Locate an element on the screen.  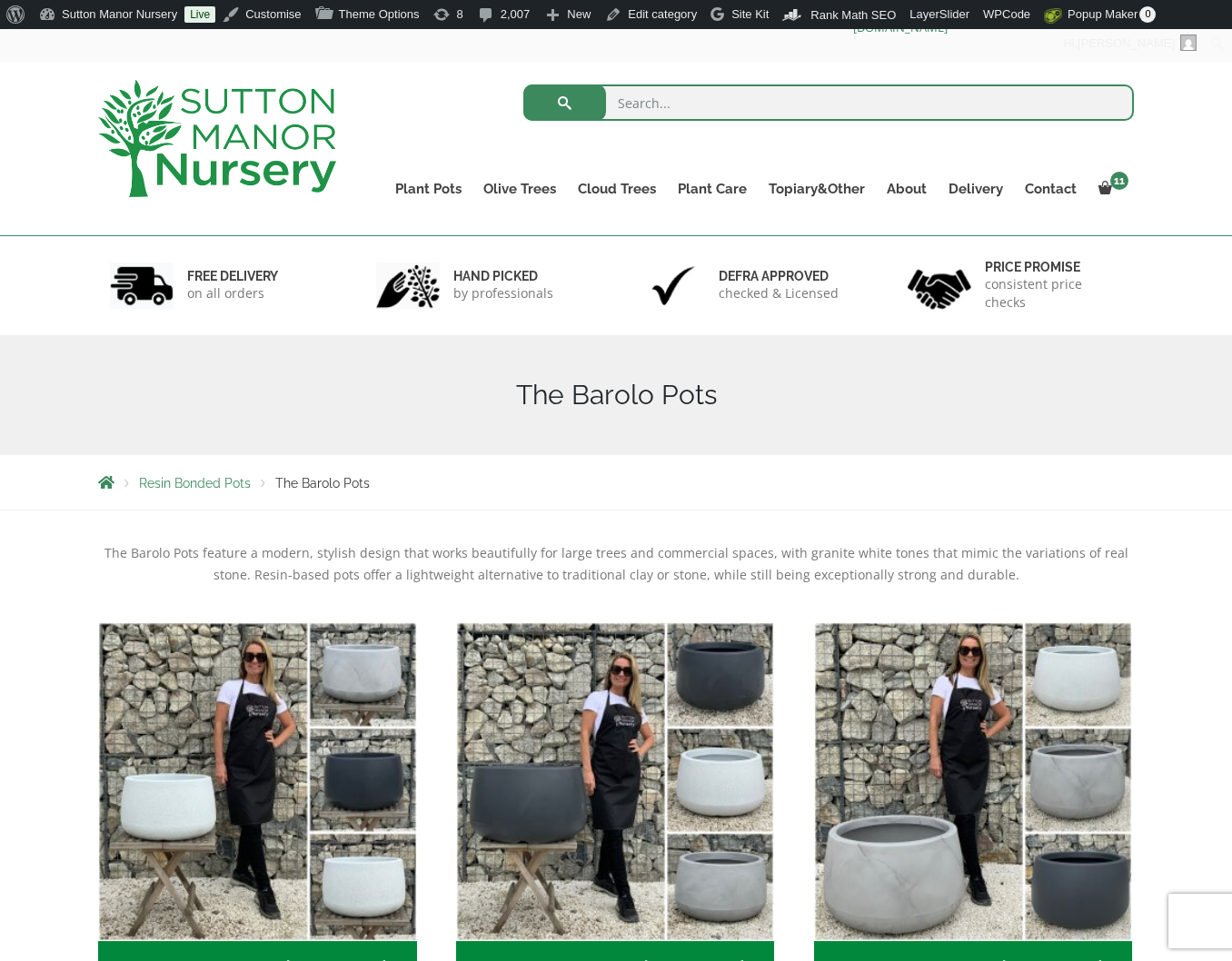
span: 0 is located at coordinates (1148, 14).